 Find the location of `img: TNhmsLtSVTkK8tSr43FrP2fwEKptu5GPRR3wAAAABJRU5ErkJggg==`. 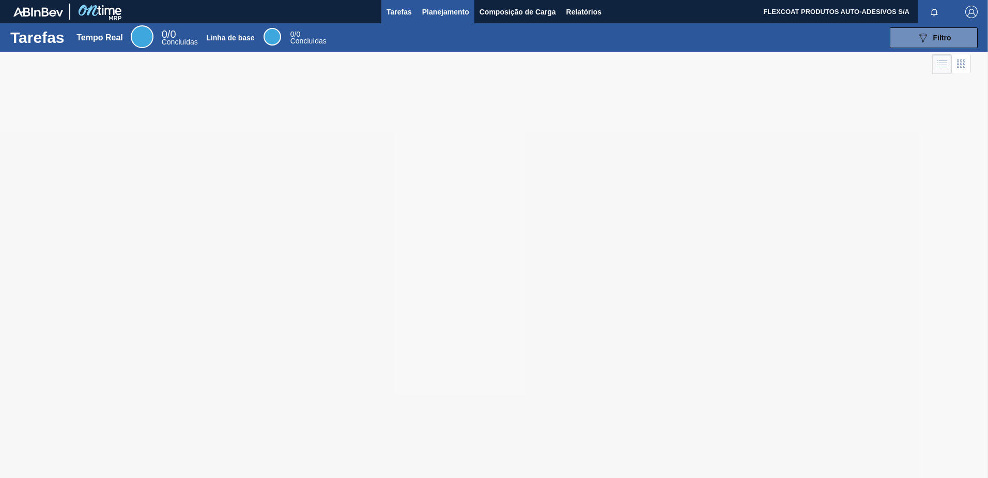

img: TNhmsLtSVTkK8tSr43FrP2fwEKptu5GPRR3wAAAABJRU5ErkJggg== is located at coordinates (38, 12).